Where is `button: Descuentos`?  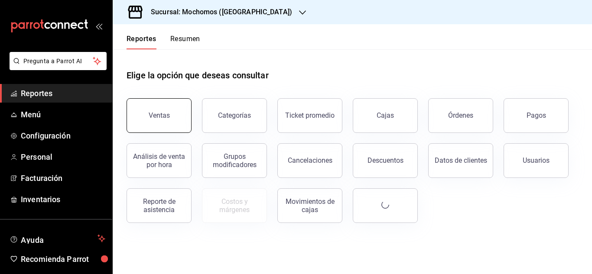
button: Descuentos is located at coordinates (385, 161).